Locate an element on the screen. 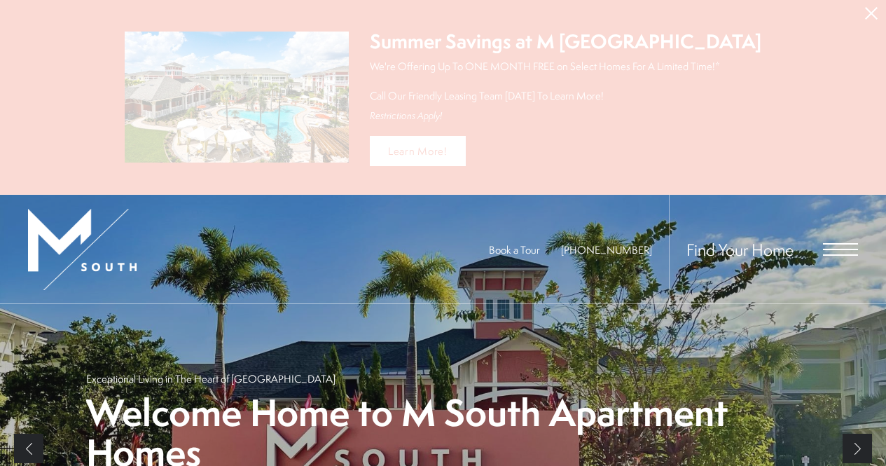 The width and height of the screenshot is (886, 466). a: Previous is located at coordinates (29, 448).